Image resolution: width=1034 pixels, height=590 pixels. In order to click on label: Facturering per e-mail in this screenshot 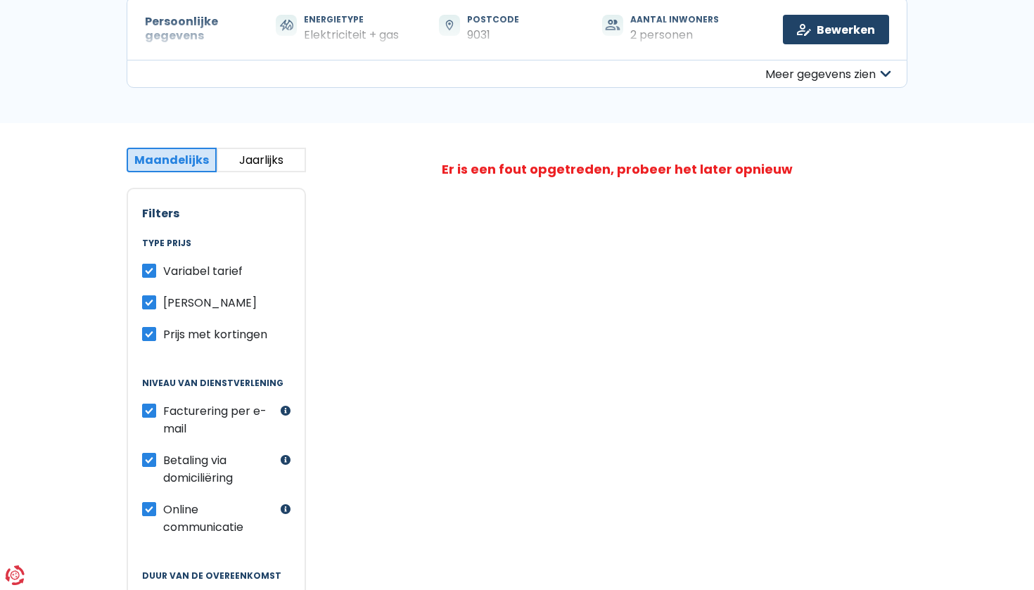, I will do `click(220, 420)`.